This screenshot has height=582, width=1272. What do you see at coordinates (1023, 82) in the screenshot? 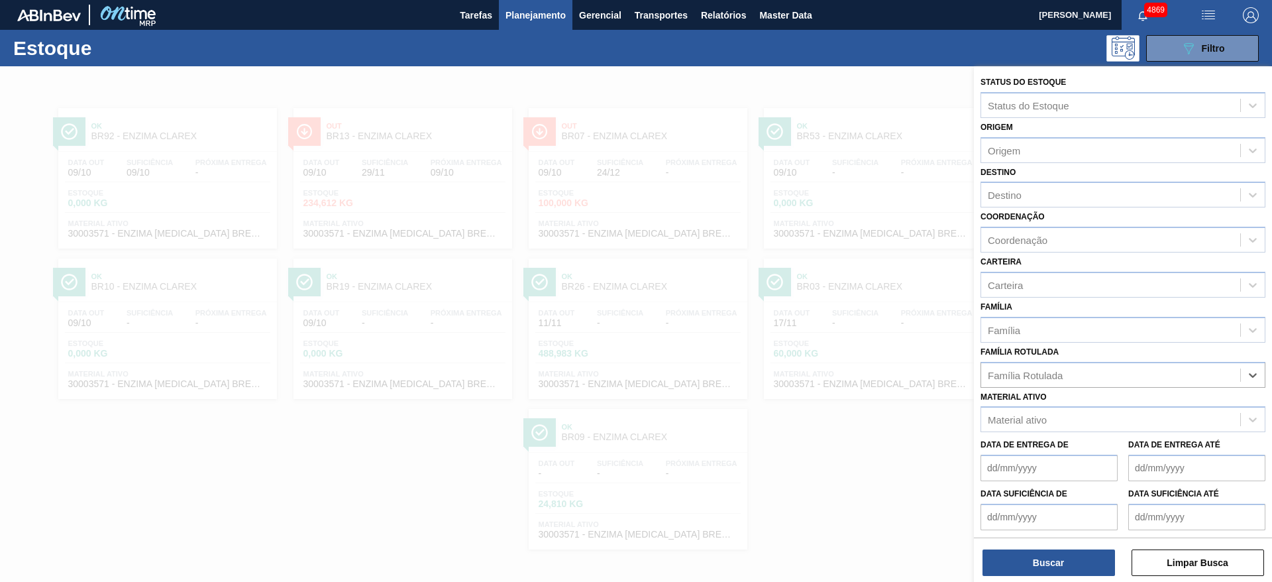
I see `label: Status do Estoque` at bounding box center [1023, 82].